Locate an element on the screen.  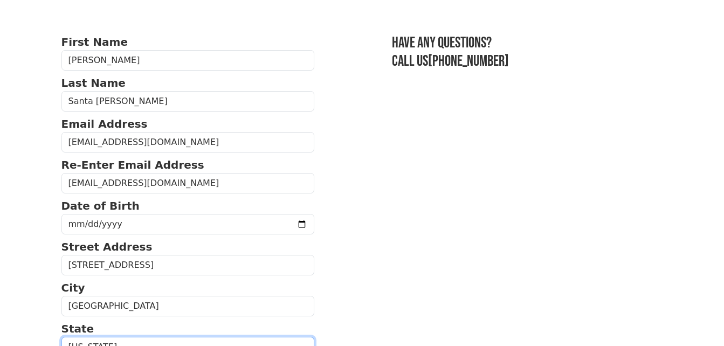
h3: Have any questions? is located at coordinates (527, 43).